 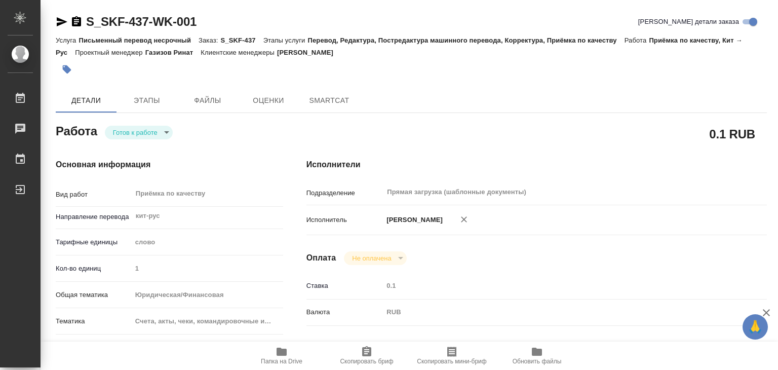 What do you see at coordinates (208, 242) in the screenshot?
I see `div: слово` at bounding box center [208, 242].